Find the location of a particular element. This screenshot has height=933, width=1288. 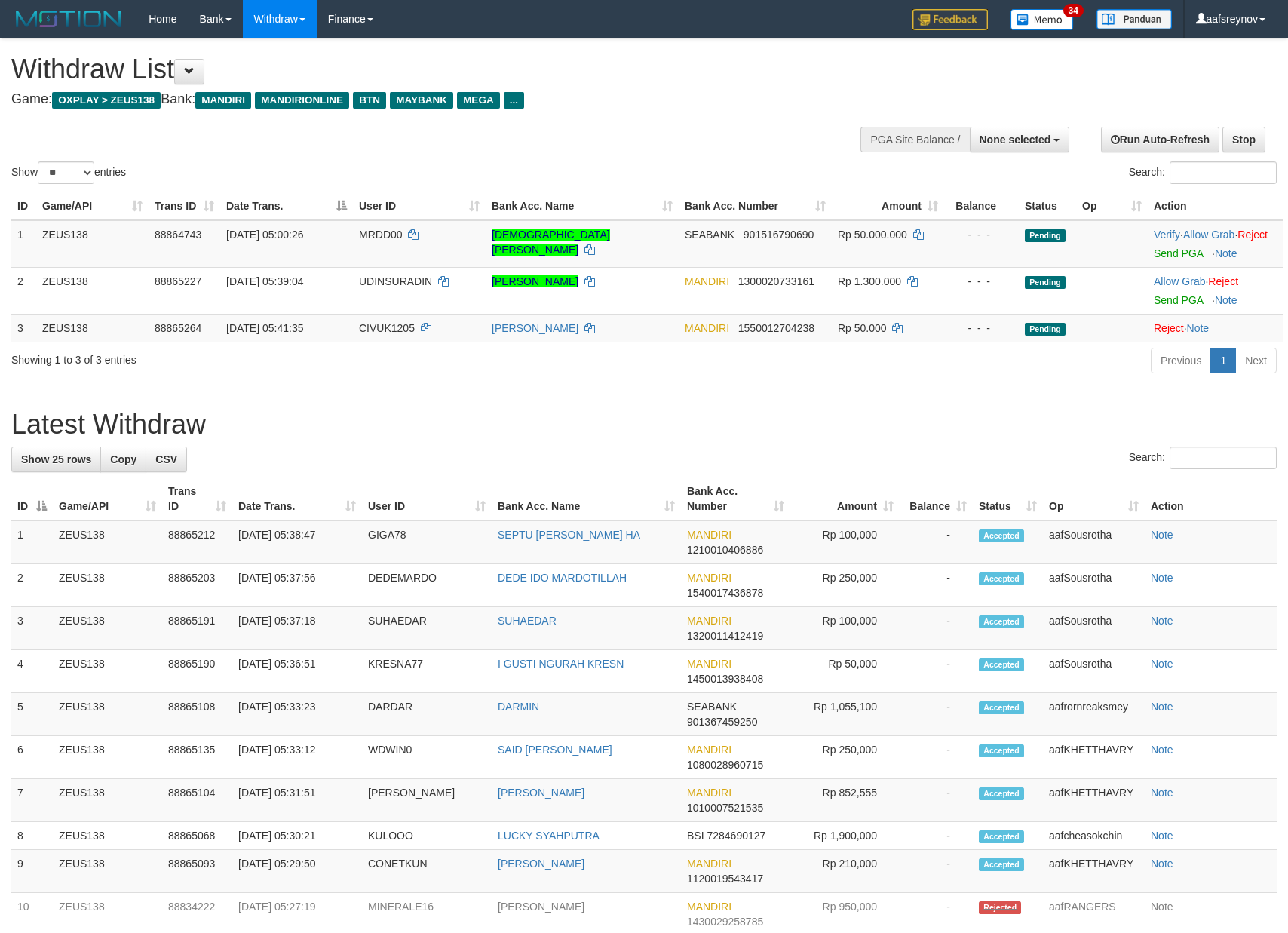

th: Amount: activate to sort column ascending is located at coordinates (844, 498).